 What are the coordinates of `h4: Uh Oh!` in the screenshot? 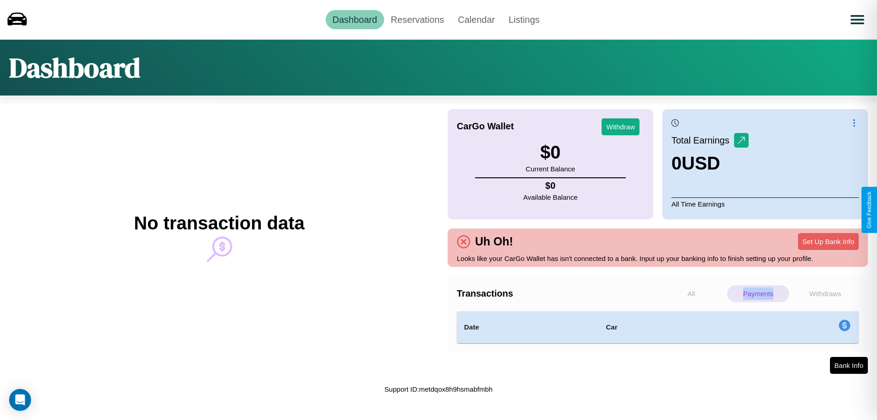 It's located at (494, 241).